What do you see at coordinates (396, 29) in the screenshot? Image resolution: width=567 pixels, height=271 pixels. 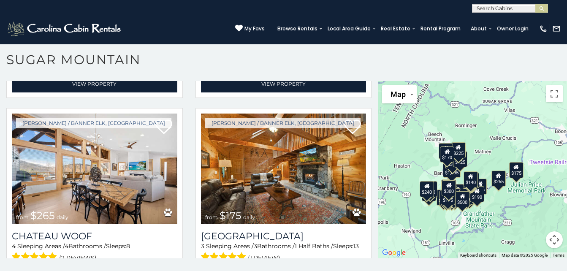 I see `a: Real Estate` at bounding box center [396, 29].